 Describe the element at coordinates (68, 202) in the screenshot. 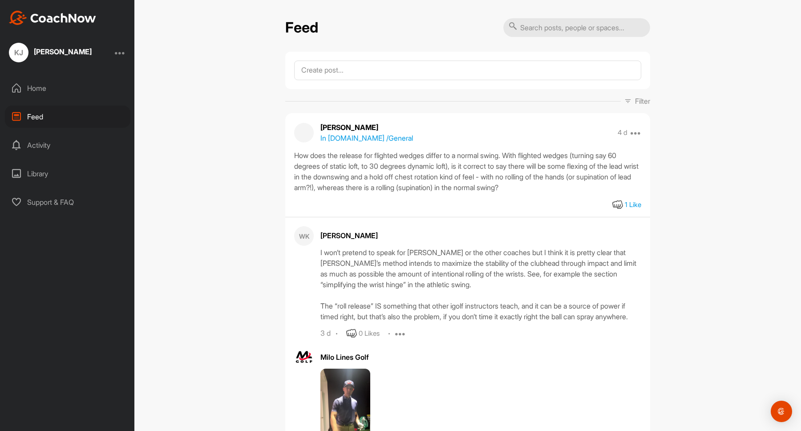

I see `div: Support & FAQ` at that location.